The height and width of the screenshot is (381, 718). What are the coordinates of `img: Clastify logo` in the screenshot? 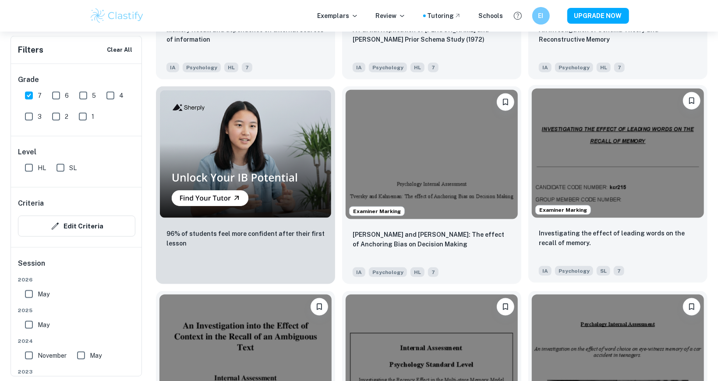 It's located at (117, 16).